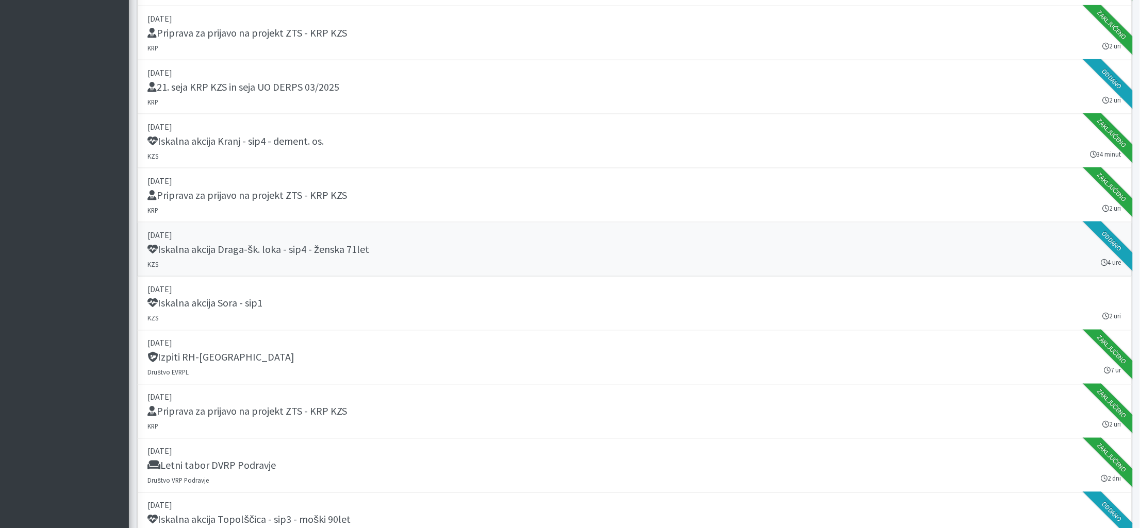 The image size is (1140, 528). Describe the element at coordinates (1112, 317) in the screenshot. I see `small: 2 uri` at that location.